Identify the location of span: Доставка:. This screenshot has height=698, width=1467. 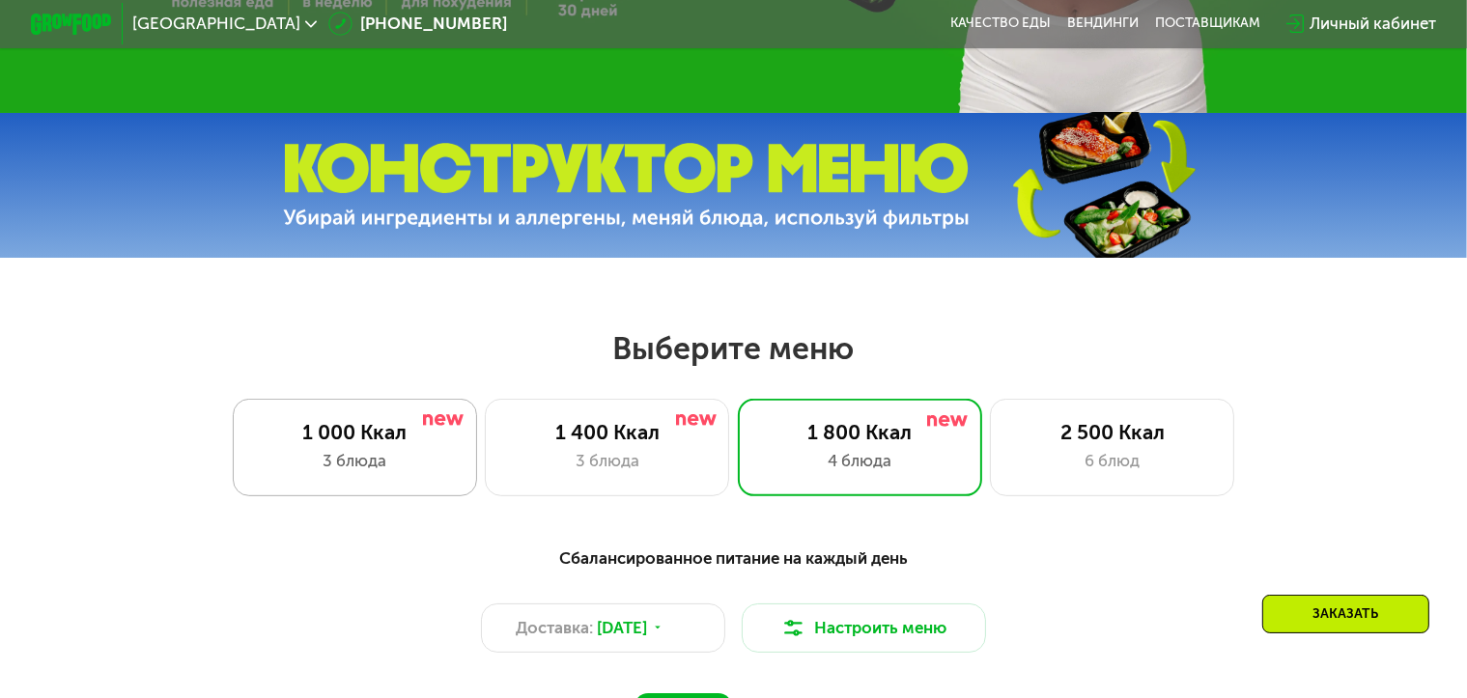
(554, 628).